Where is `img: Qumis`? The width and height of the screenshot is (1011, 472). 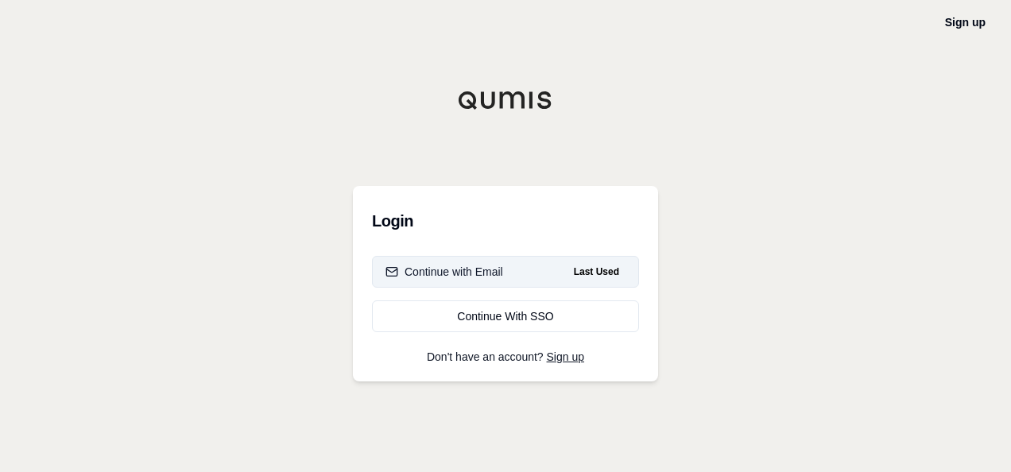 img: Qumis is located at coordinates (505, 100).